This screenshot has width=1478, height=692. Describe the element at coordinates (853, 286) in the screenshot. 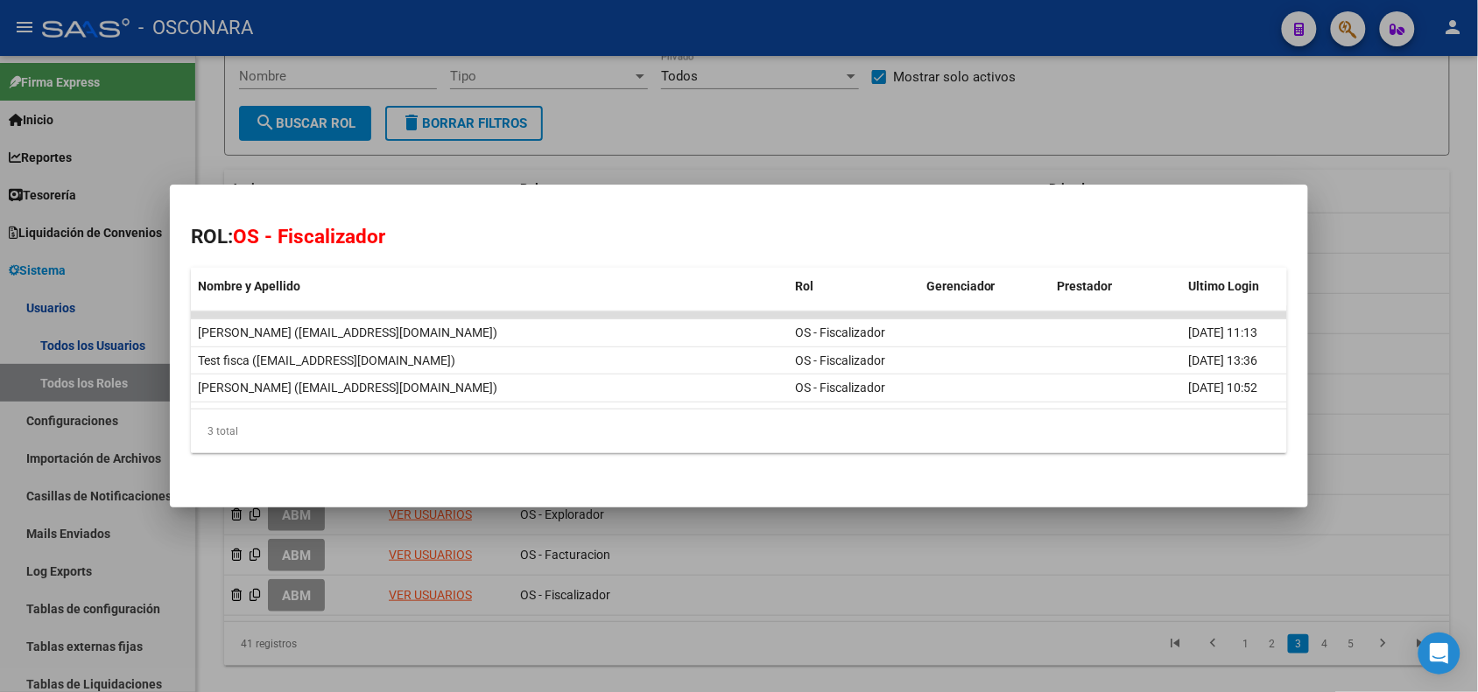

I see `datatable-header-cell: Rol` at that location.